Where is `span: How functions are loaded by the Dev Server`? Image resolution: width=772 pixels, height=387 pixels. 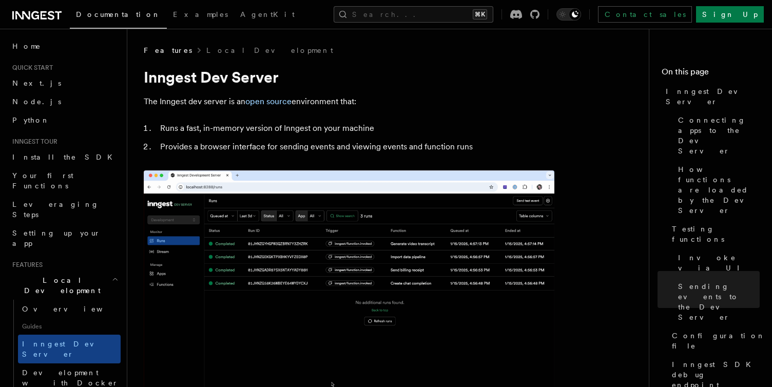
span: How functions are loaded by the Dev Server is located at coordinates (719, 190).